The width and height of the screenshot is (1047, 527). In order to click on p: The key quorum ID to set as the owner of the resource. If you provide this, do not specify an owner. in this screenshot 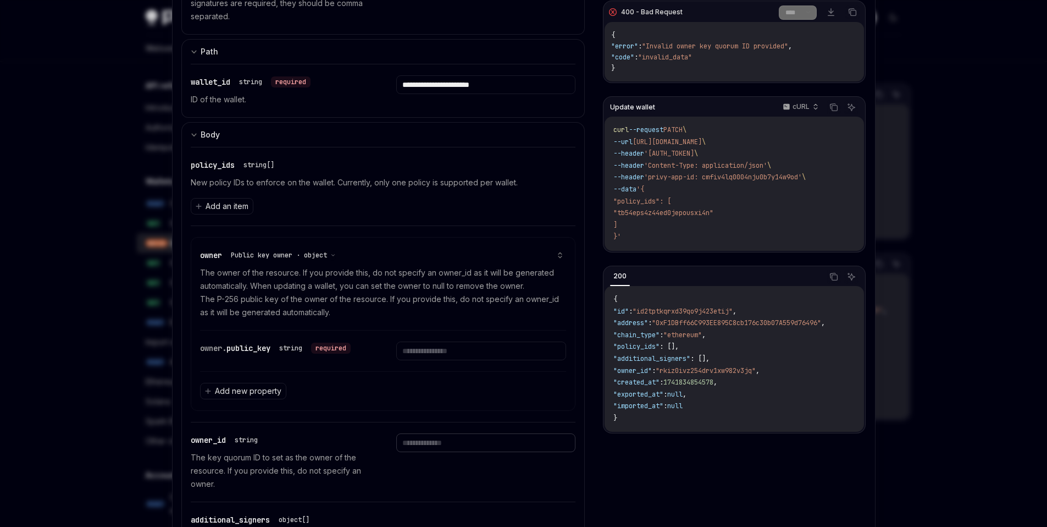, I will do `click(280, 471)`.